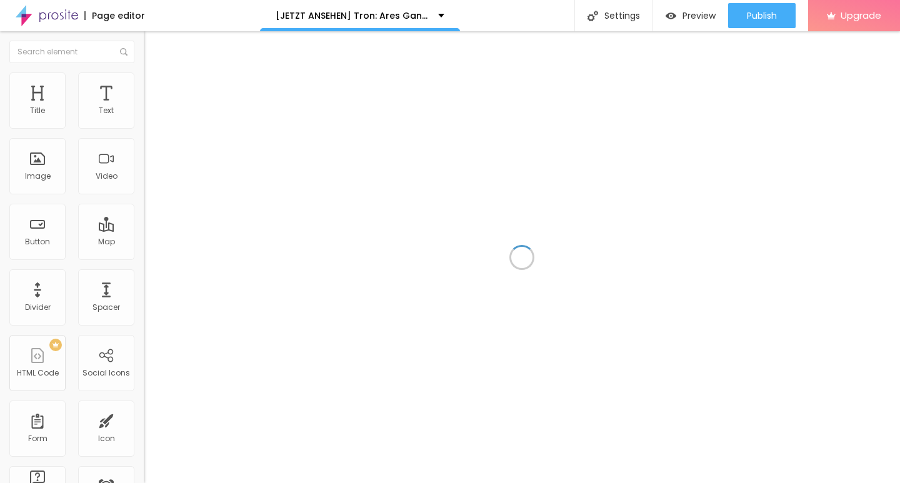 The image size is (900, 483). I want to click on div: Video, so click(106, 176).